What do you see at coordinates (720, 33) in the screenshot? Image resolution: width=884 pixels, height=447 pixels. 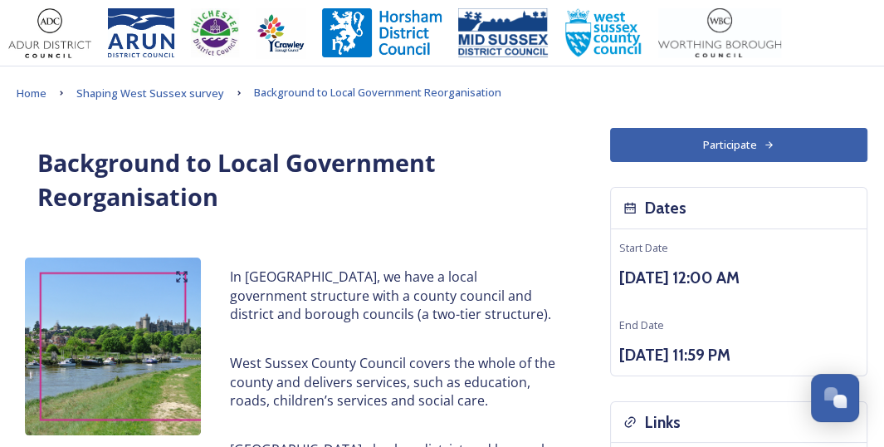 I see `img: Worthing_Adur%20%281%29.jpg` at bounding box center [720, 33].